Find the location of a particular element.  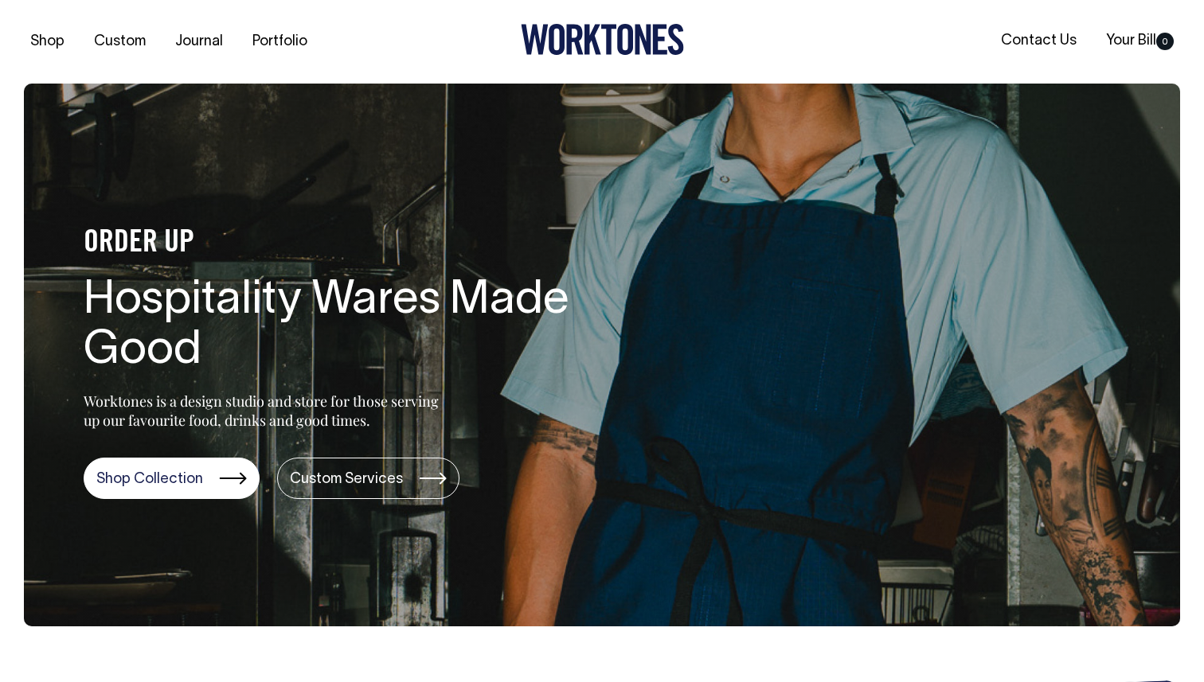

span: 0 is located at coordinates (1165, 41).